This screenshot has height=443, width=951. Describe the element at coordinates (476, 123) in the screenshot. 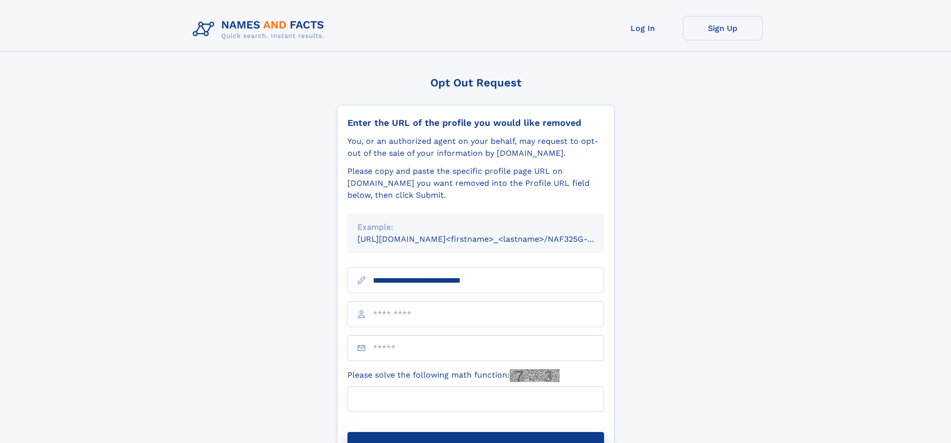

I see `div: Enter the URL of the profile you would like removed` at that location.